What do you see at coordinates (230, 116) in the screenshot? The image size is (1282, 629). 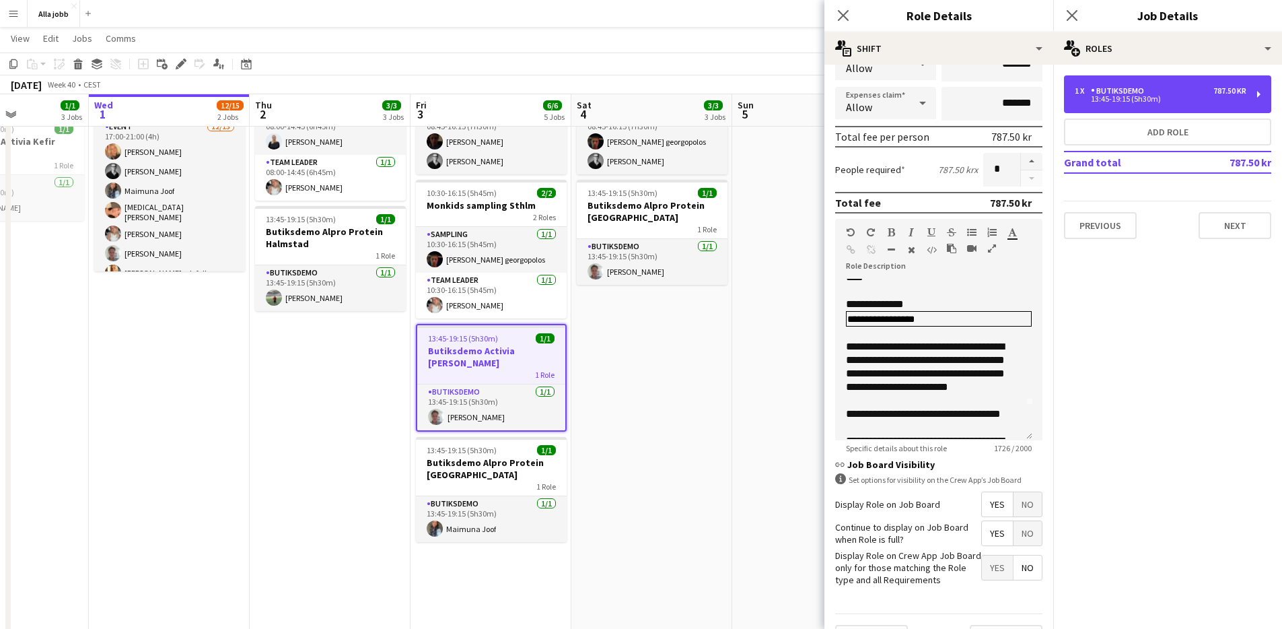 I see `div: 2 Jobs` at bounding box center [230, 116].